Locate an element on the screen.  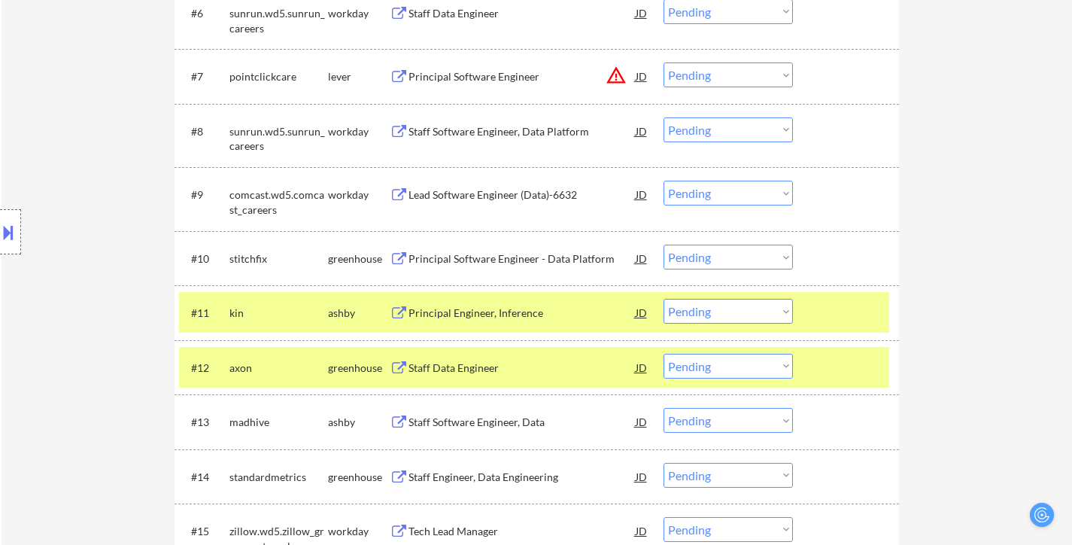
div: #15 is located at coordinates (204, 531).